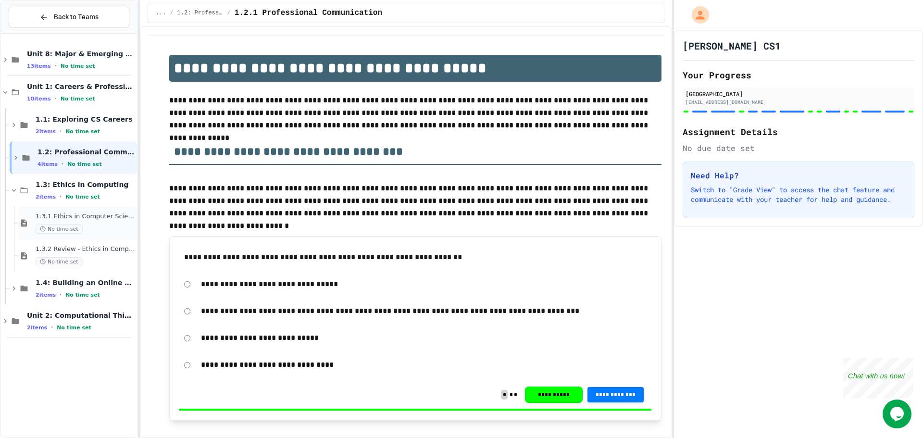  Describe the element at coordinates (81, 315) in the screenshot. I see `span: Unit 2: Computational Thinking & Problem-Solving` at that location.